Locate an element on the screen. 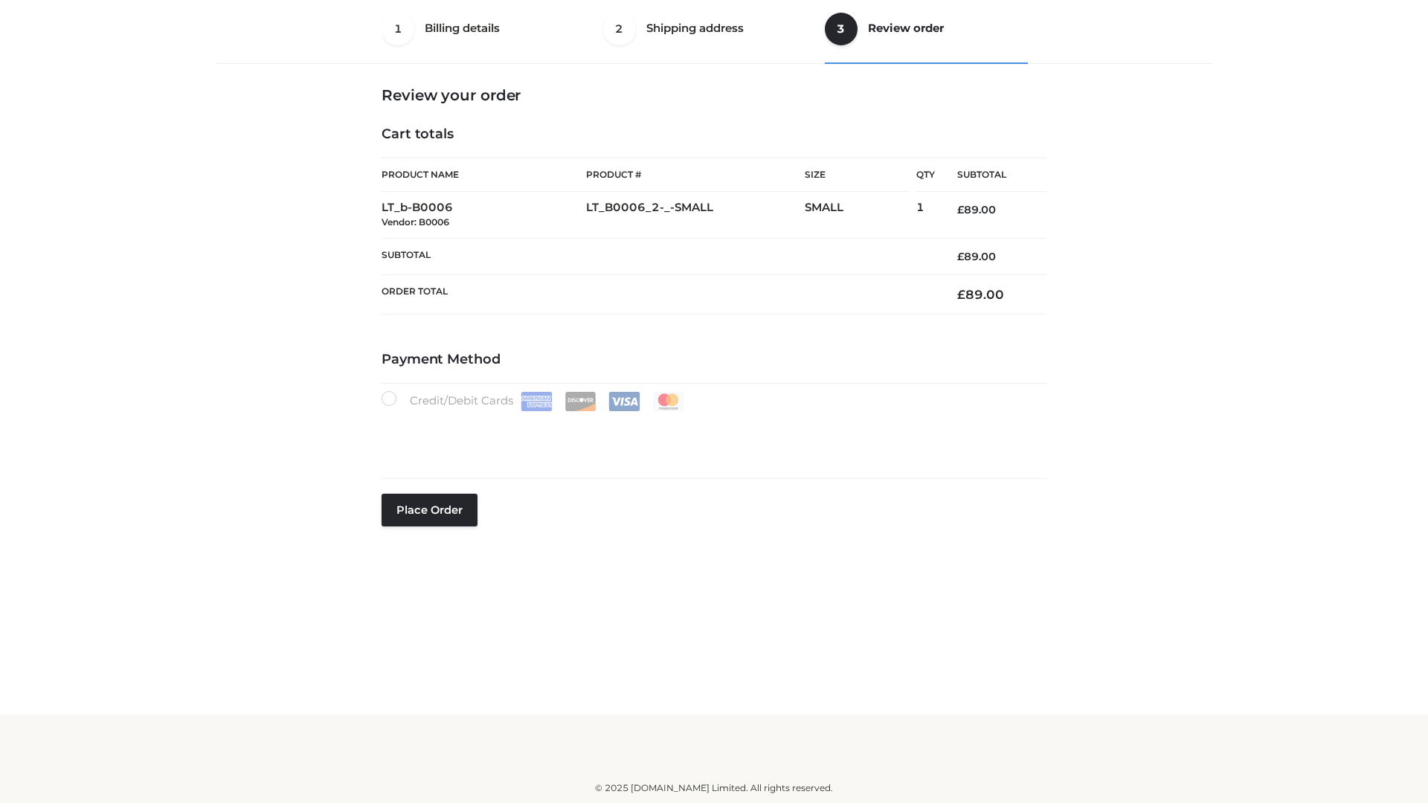 The height and width of the screenshot is (803, 1428). th: Product Name is located at coordinates (484, 175).